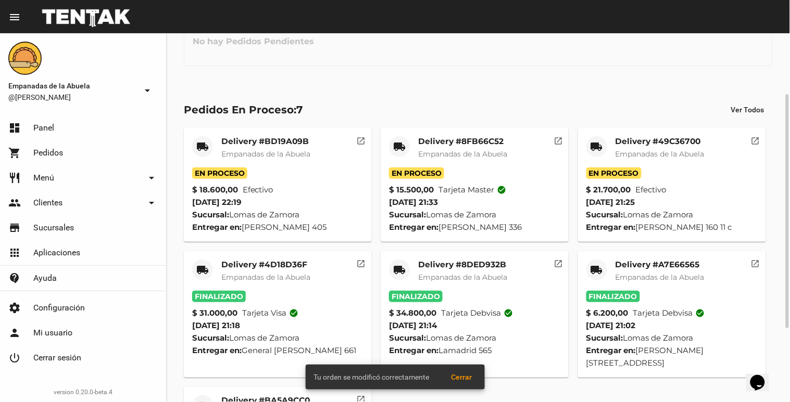 The width and height of the screenshot is (790, 402). Describe the element at coordinates (59, 308) in the screenshot. I see `span: Configuración` at that location.